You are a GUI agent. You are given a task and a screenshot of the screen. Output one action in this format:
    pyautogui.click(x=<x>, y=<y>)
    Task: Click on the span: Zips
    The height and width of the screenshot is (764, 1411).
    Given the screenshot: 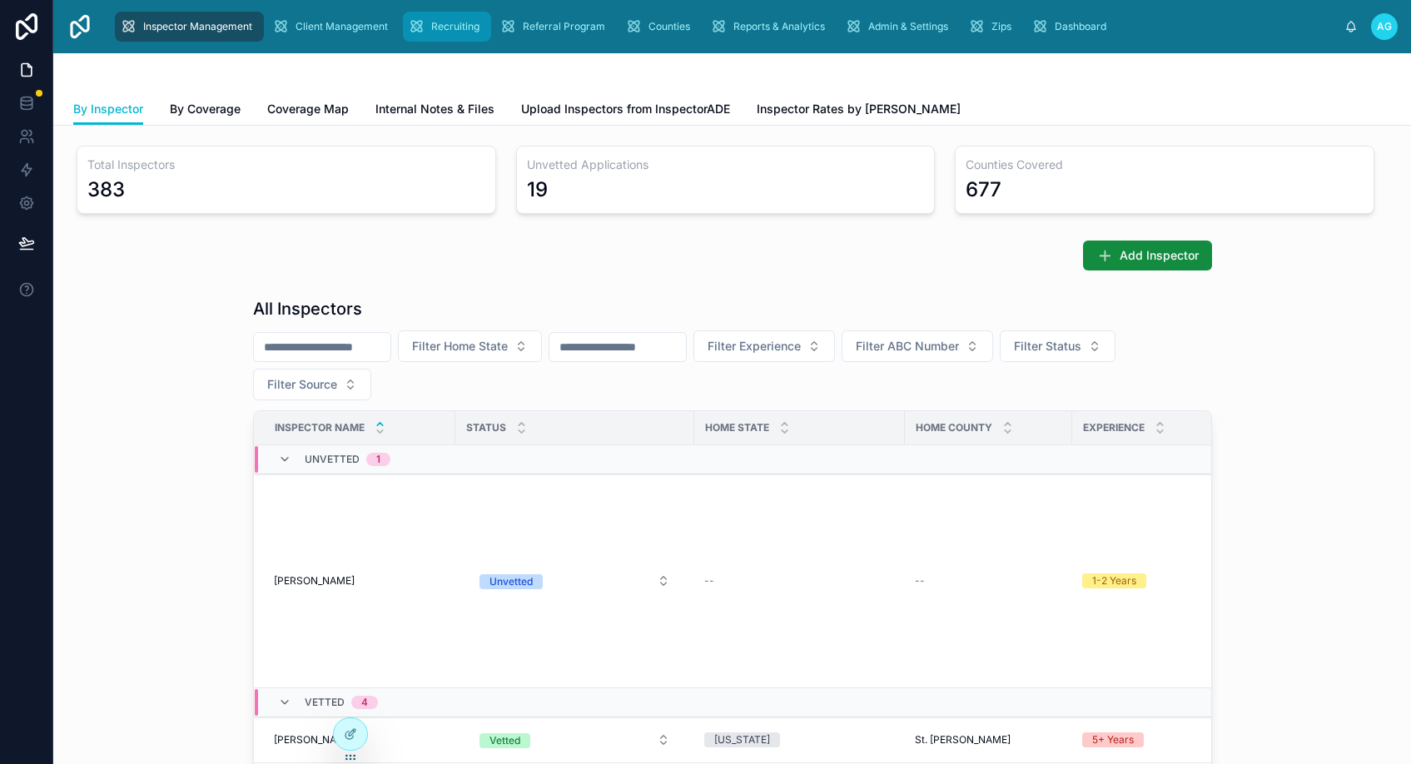 What is the action you would take?
    pyautogui.click(x=1001, y=27)
    